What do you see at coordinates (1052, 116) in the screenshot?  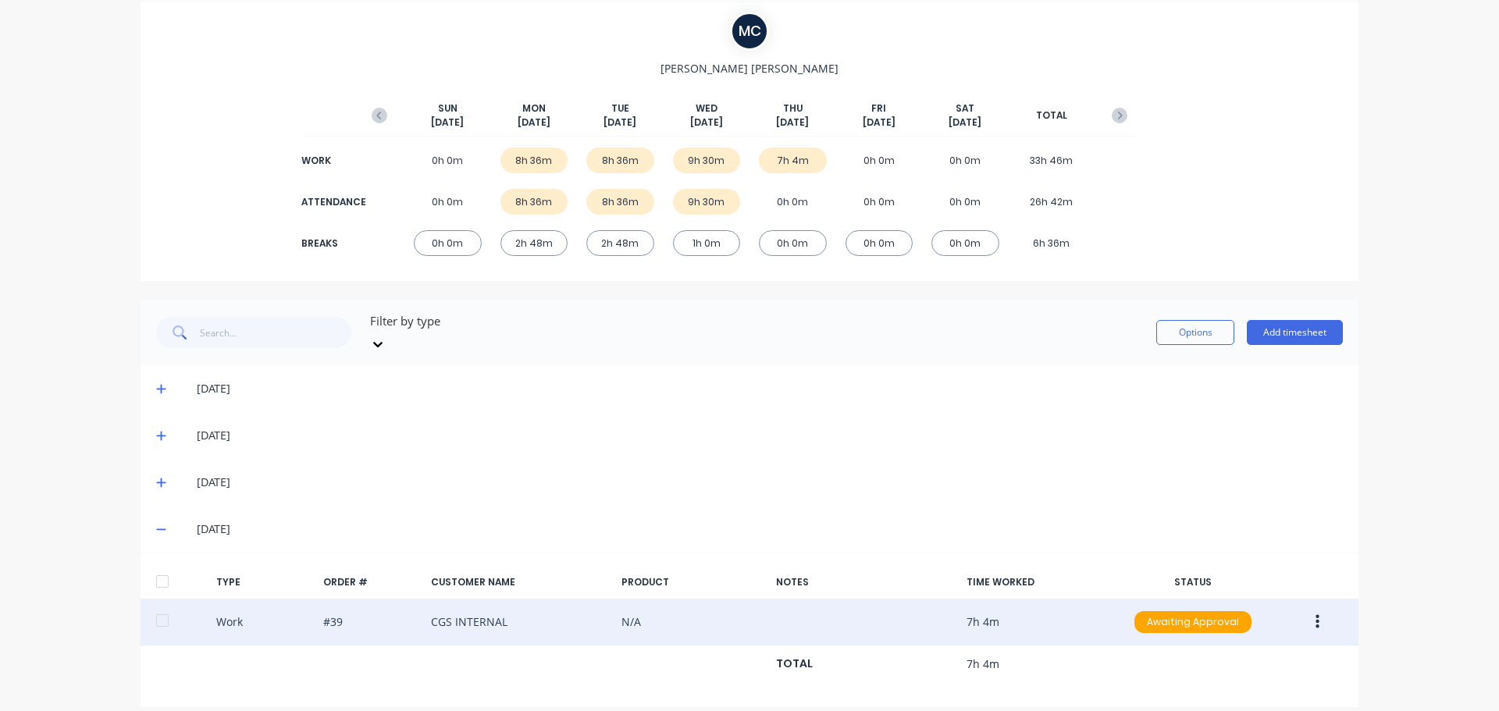 I see `span: TOTAL` at bounding box center [1052, 116].